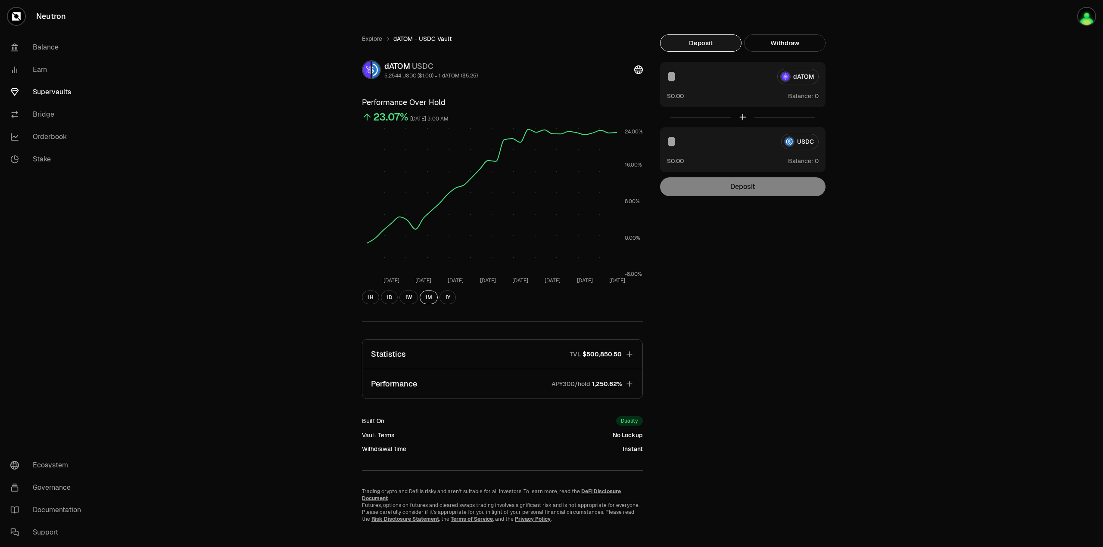  Describe the element at coordinates (48, 92) in the screenshot. I see `a: Supervaults` at that location.